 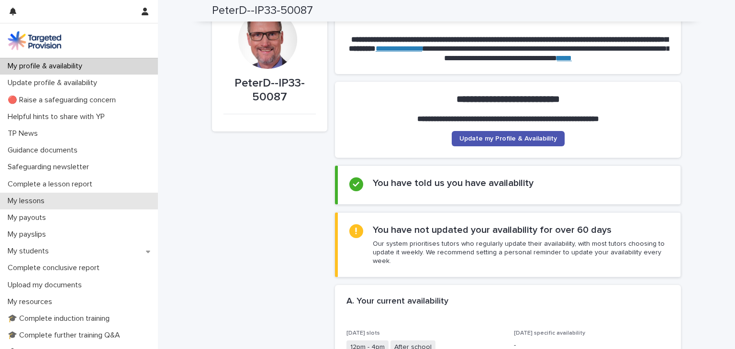 What do you see at coordinates (58, 117) in the screenshot?
I see `p: Helpful hints to share with YP` at bounding box center [58, 117].